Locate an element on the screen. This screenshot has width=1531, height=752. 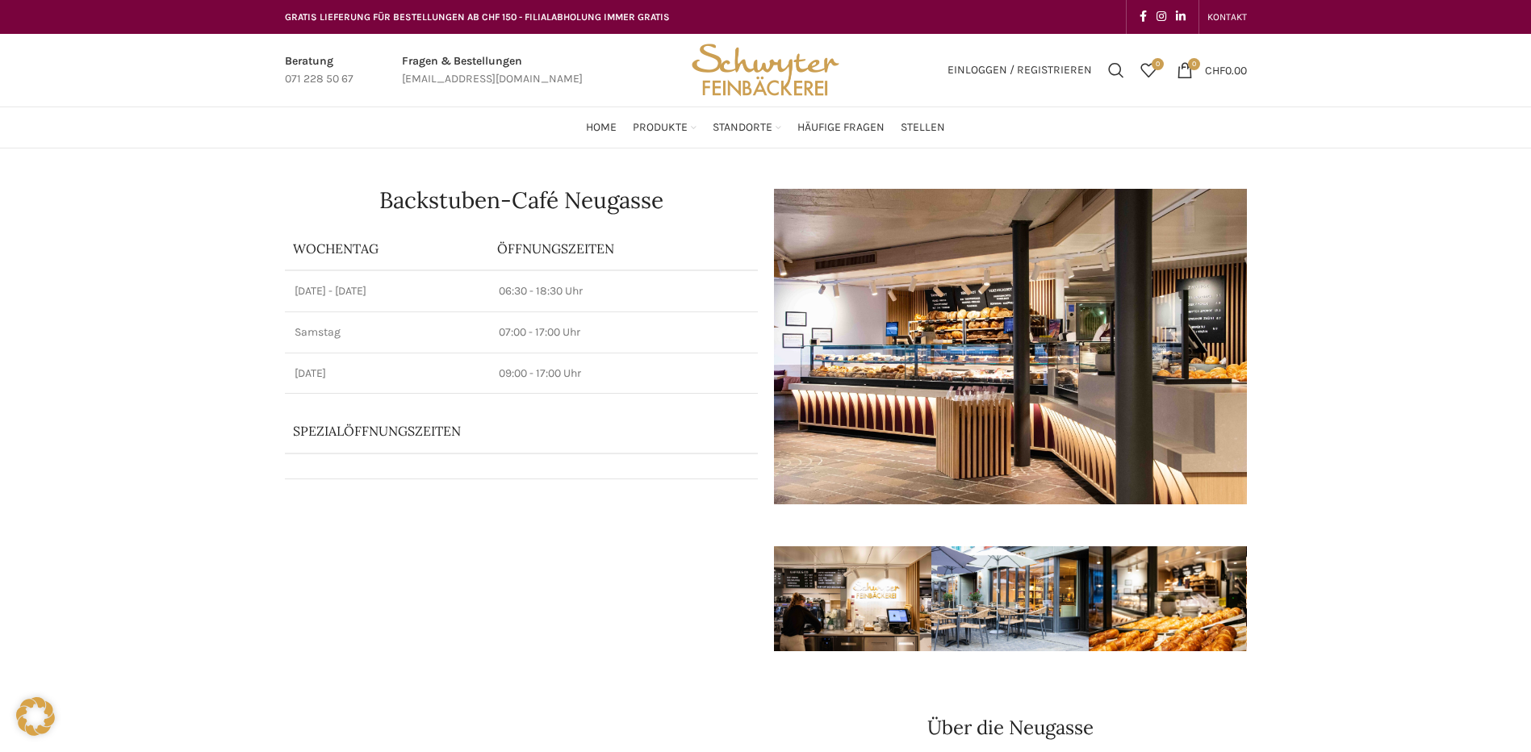
img: schwyter-61 is located at coordinates (1010, 599).